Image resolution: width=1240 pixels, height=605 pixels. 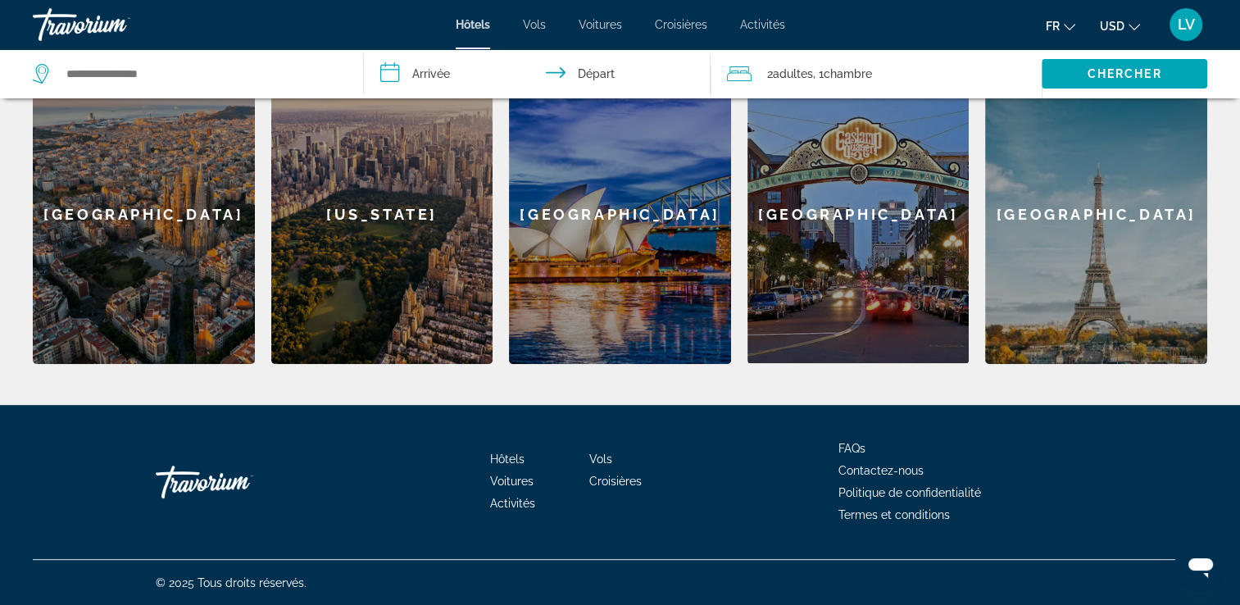 I want to click on span: , 1, so click(x=842, y=74).